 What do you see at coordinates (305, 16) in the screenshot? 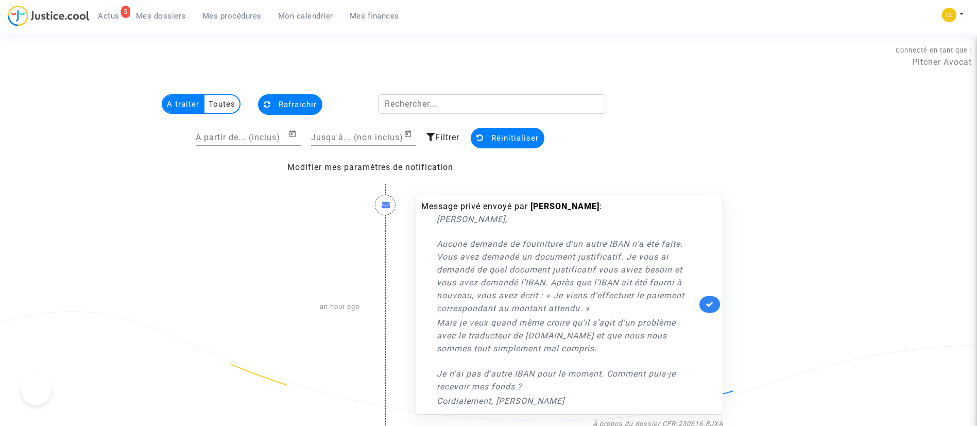
I see `a: Mon calendrier` at bounding box center [305, 16].